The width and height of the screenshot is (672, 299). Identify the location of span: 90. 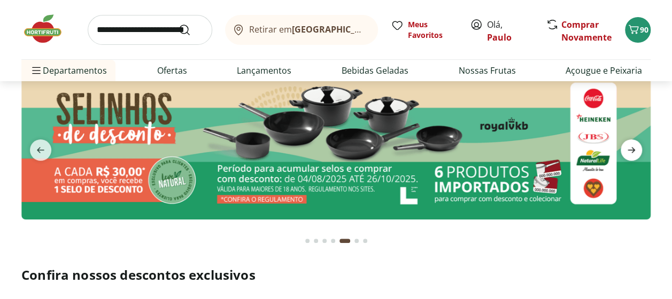
(644, 29).